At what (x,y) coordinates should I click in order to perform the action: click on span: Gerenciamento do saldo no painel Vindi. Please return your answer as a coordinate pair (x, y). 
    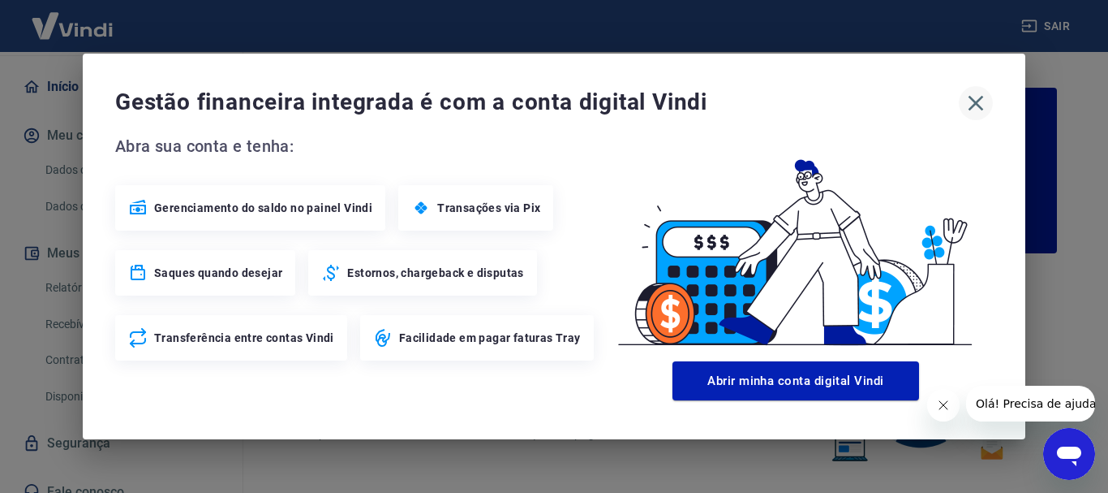
    Looking at the image, I should click on (263, 208).